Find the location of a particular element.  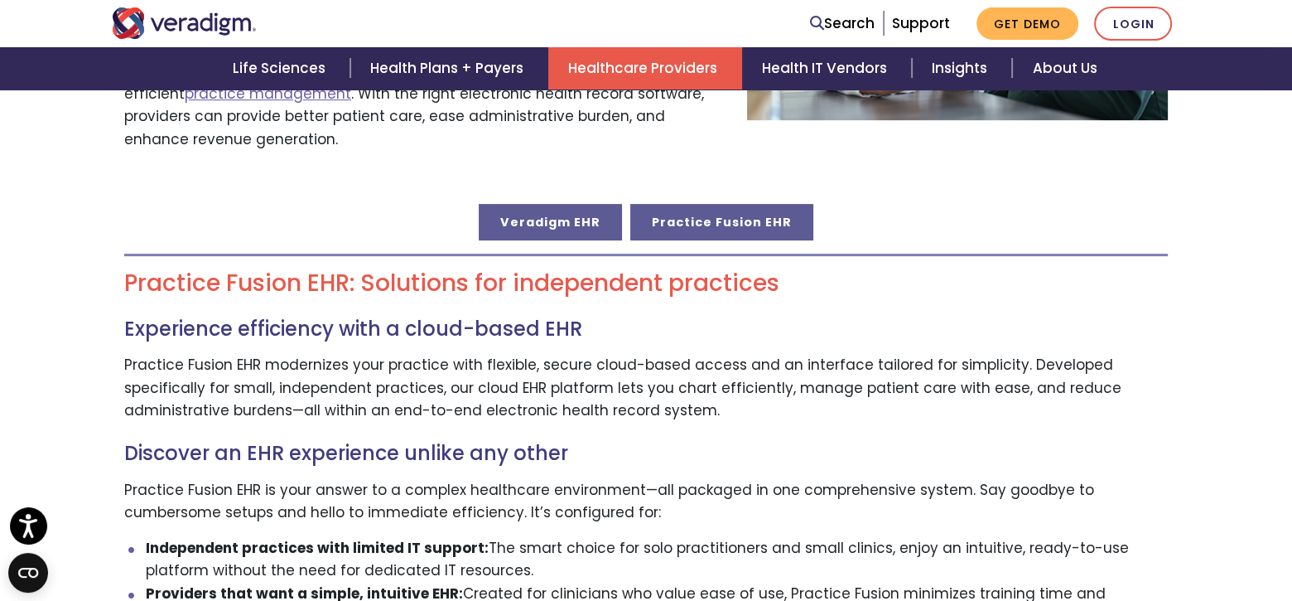

button: Open CMP widget is located at coordinates (28, 572).